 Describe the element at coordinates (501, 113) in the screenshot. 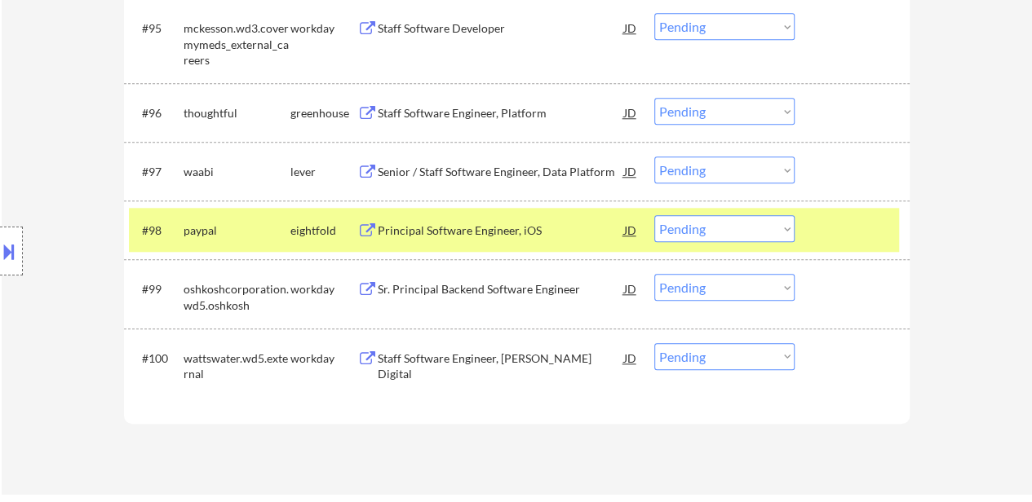

I see `div: Staff Software Engineer, Platform` at that location.